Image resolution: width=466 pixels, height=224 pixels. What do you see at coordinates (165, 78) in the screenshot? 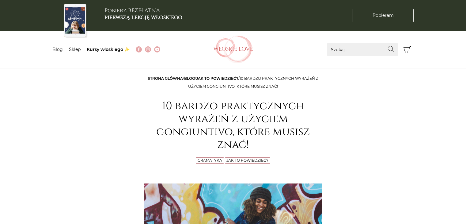
I see `a: Strona główna` at bounding box center [165, 78].